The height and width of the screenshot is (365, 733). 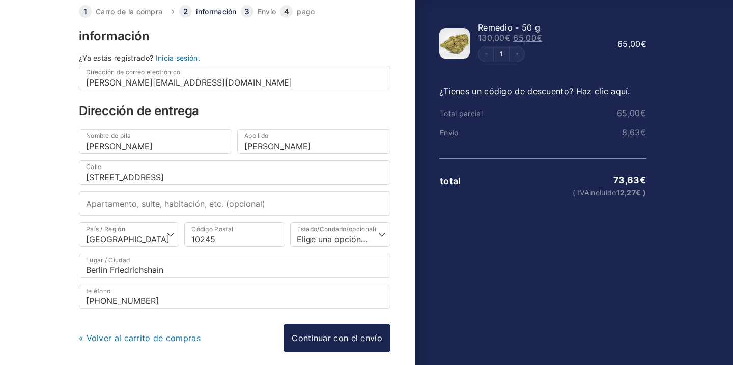 I want to click on input: Nombre de pila, so click(x=155, y=141).